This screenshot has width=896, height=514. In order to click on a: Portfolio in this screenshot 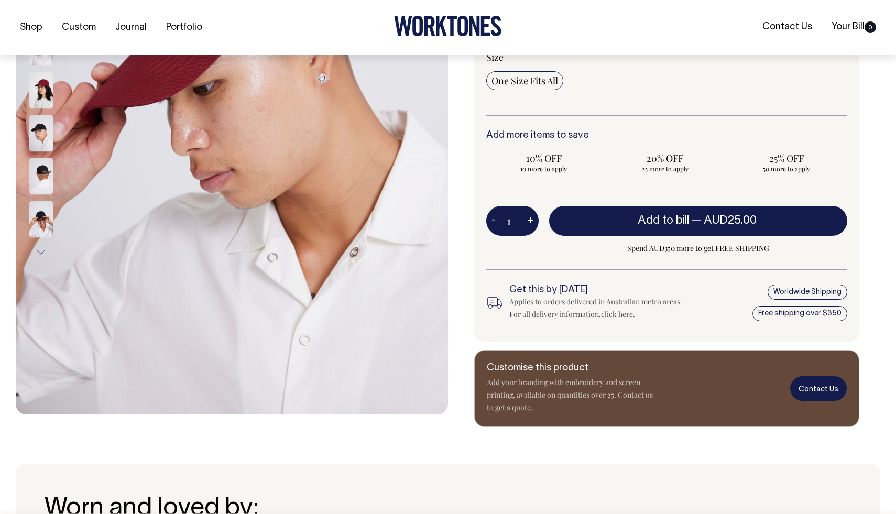, I will do `click(184, 27)`.